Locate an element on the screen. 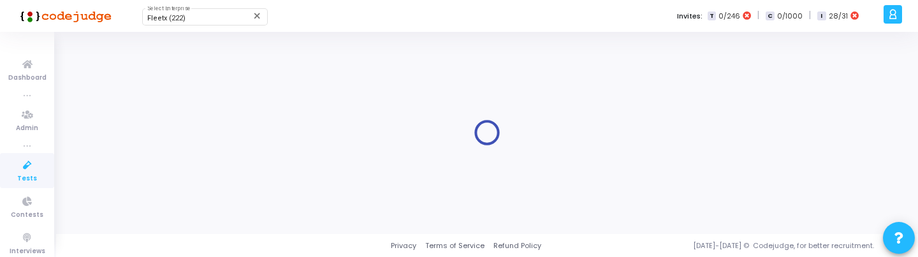 The image size is (918, 257). label: Invites: is located at coordinates (689, 16).